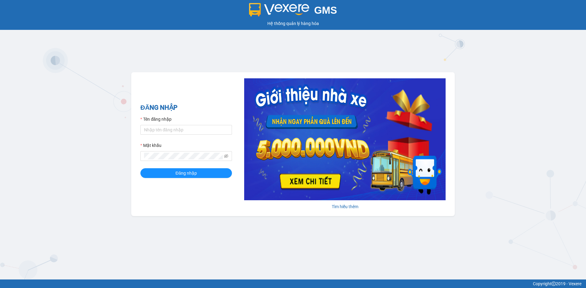  Describe the element at coordinates (226, 156) in the screenshot. I see `span: eye-invisible` at that location.